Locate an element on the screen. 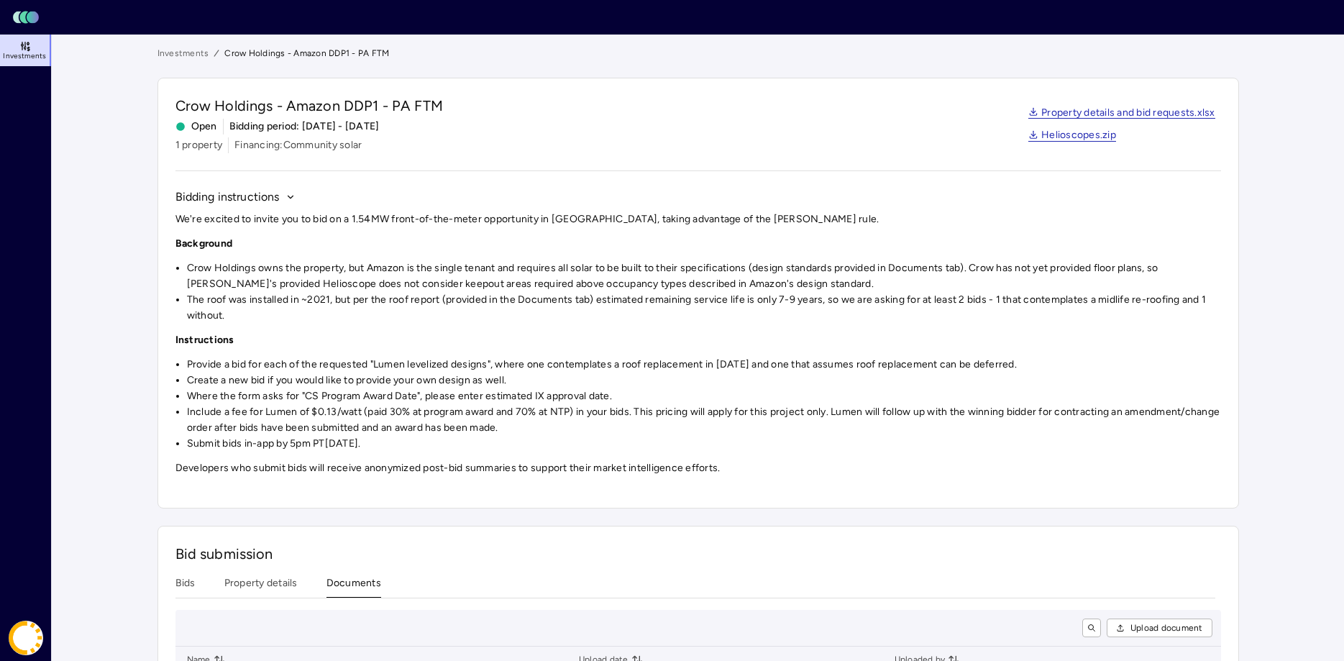 Image resolution: width=1344 pixels, height=661 pixels. a: Property details and bid requests.xlsx is located at coordinates (1122, 114).